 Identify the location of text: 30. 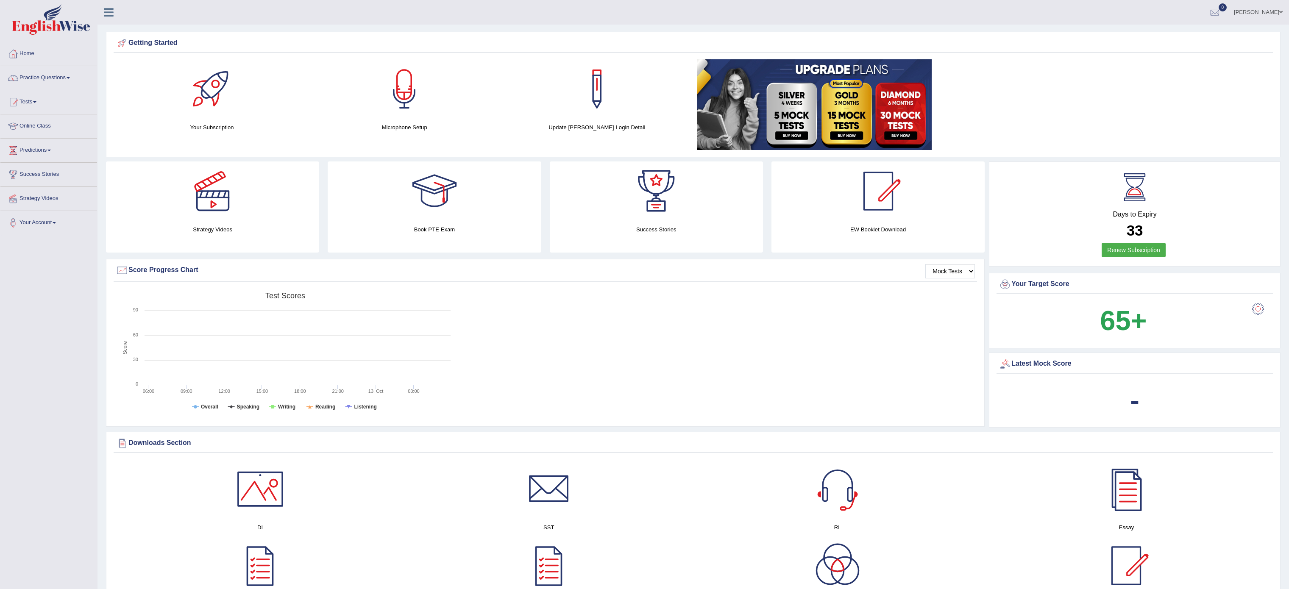
(136, 359).